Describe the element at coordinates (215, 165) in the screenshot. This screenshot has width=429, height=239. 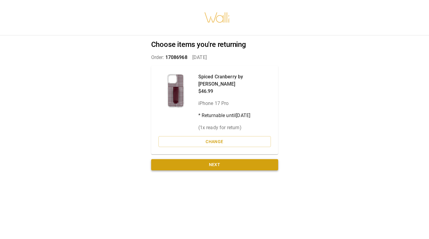
I see `button: Next` at that location.